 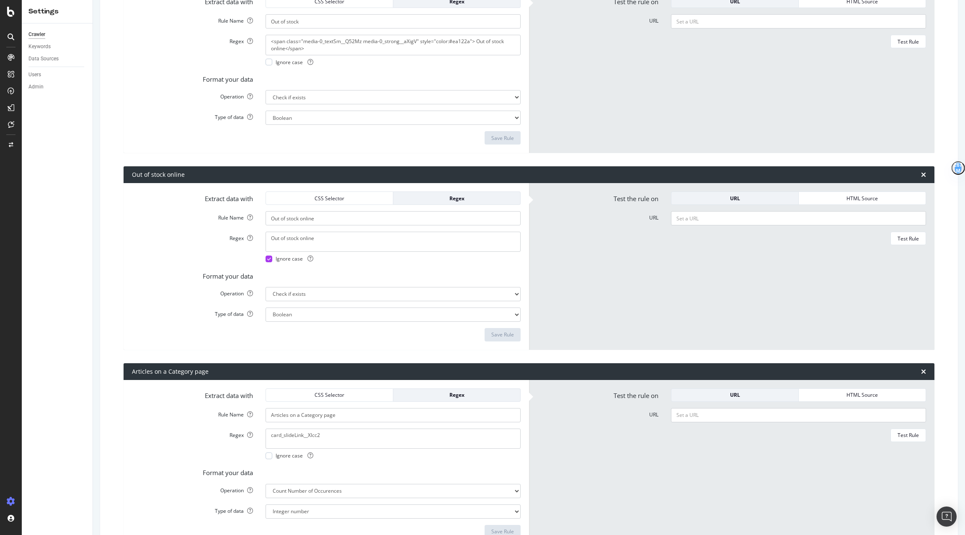 I want to click on textarea: <span class="media-0_textSm__Q52Mz media-0_strong__aXigV" style="color:#ea122a"> Out of stock onl..., so click(x=393, y=45).